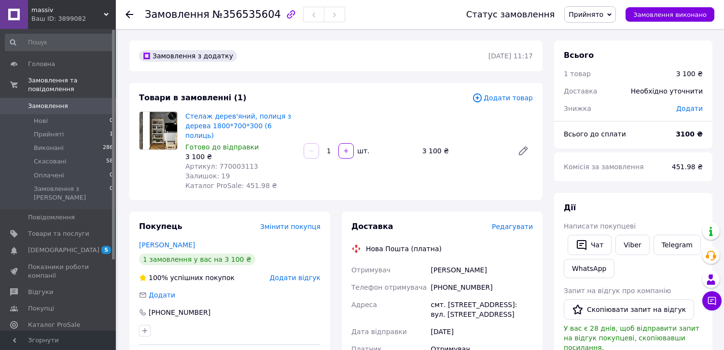  I want to click on span: Повідомлення, so click(51, 218).